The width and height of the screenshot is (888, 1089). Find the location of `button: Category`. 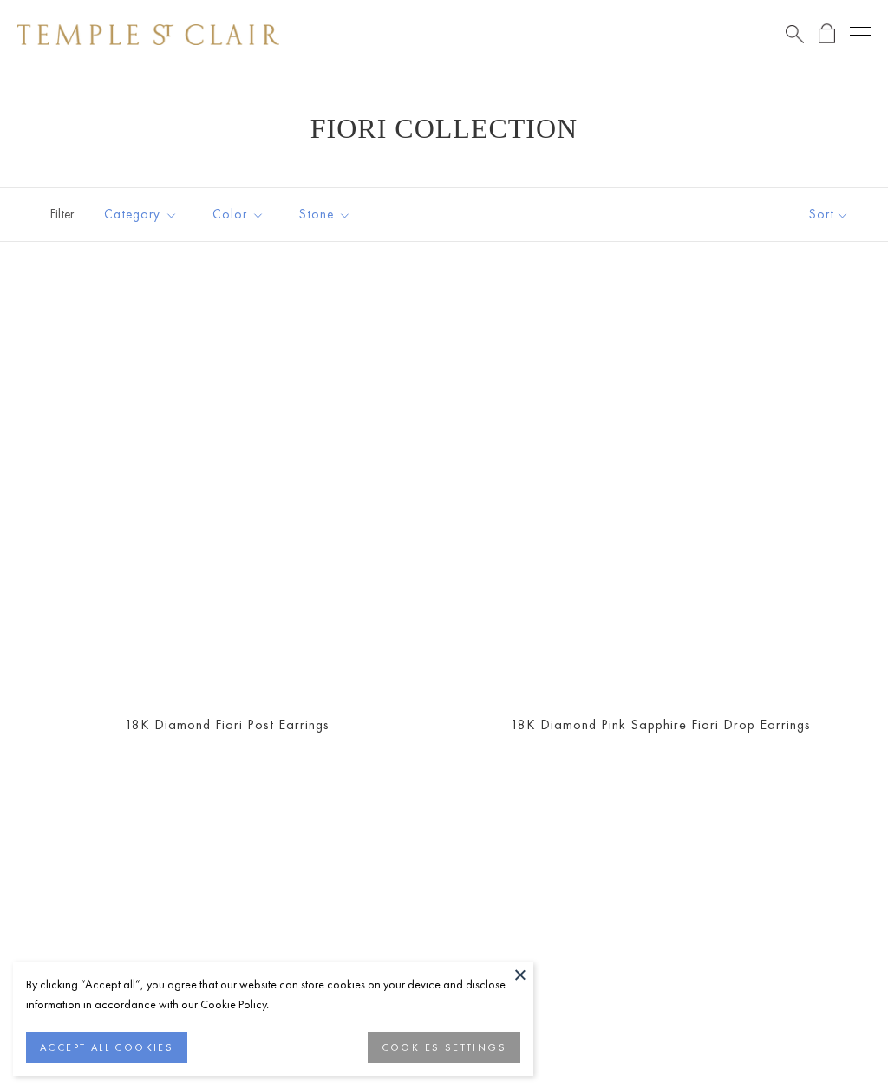

button: Category is located at coordinates (140, 214).